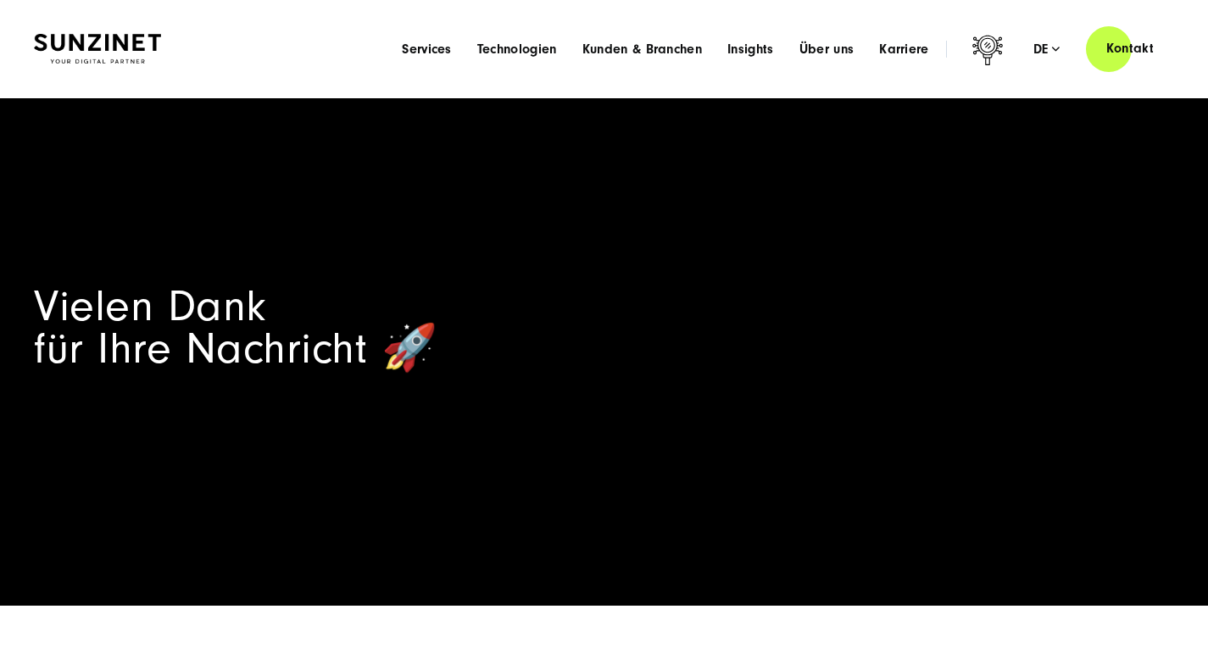  Describe the element at coordinates (604, 328) in the screenshot. I see `h1: Vielen Dank für Ihre Nachricht 🚀` at that location.